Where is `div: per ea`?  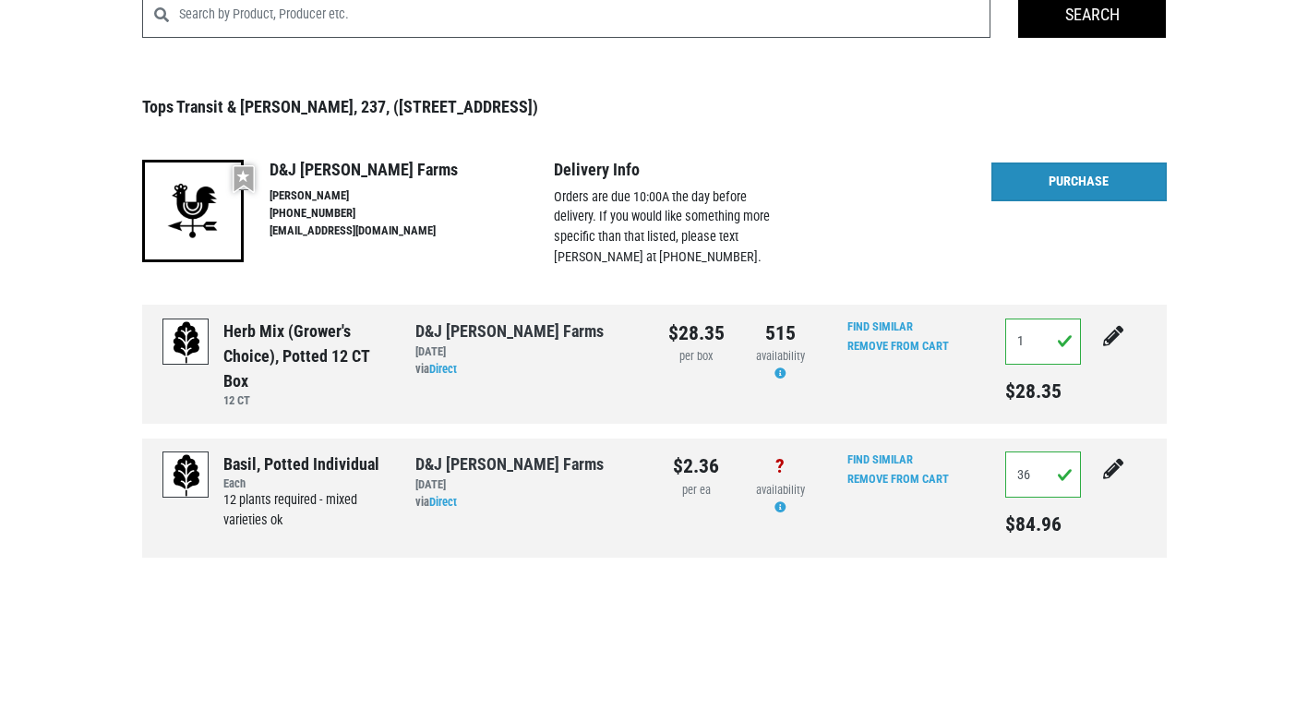 div: per ea is located at coordinates (696, 490).